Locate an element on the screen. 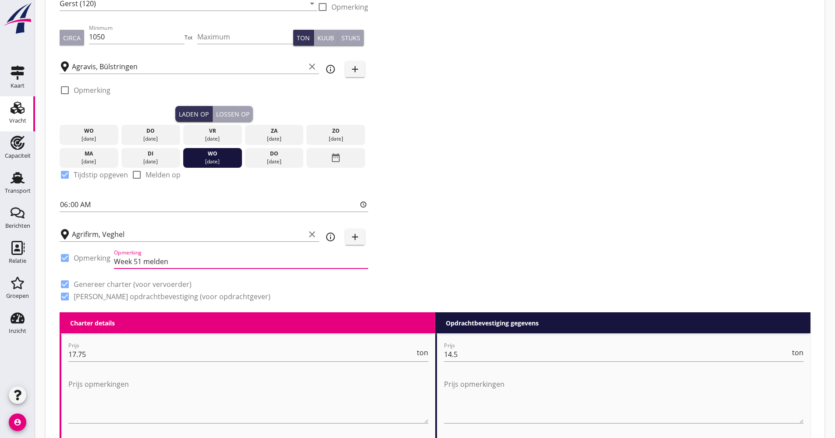 The height and width of the screenshot is (438, 835). div: za is located at coordinates (274, 131).